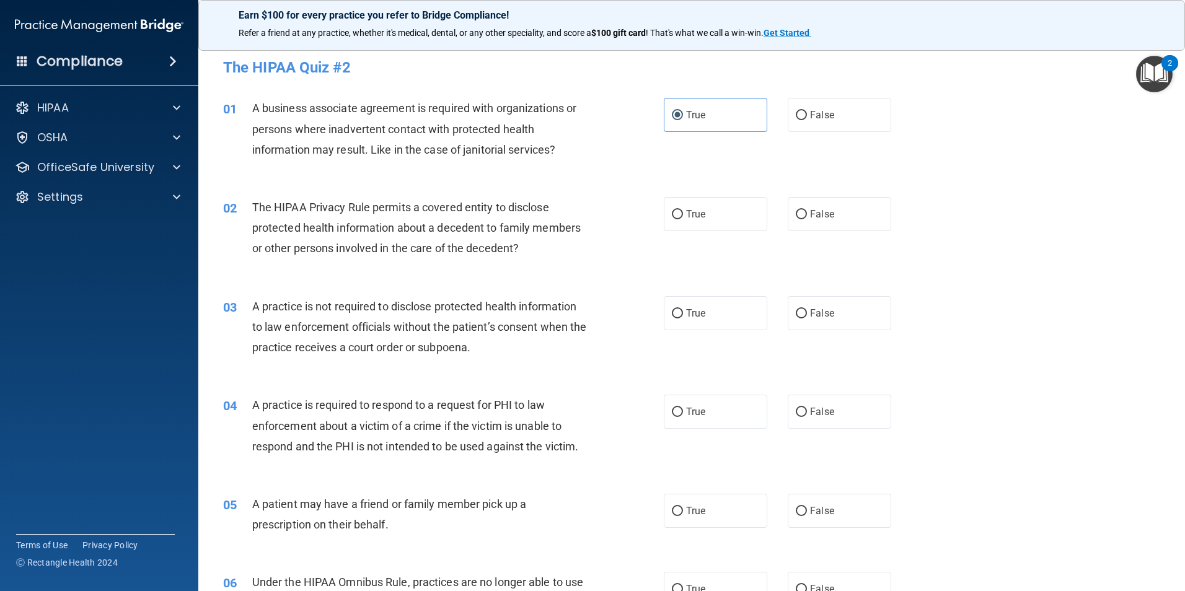  What do you see at coordinates (692, 68) in the screenshot?
I see `h4: The HIPAA Quiz #2` at bounding box center [692, 68].